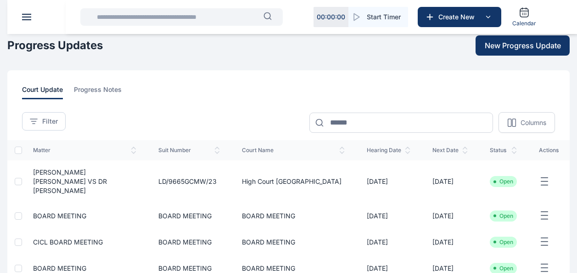 The width and height of the screenshot is (577, 273). What do you see at coordinates (523, 45) in the screenshot?
I see `span: New Progress Update` at bounding box center [523, 45].